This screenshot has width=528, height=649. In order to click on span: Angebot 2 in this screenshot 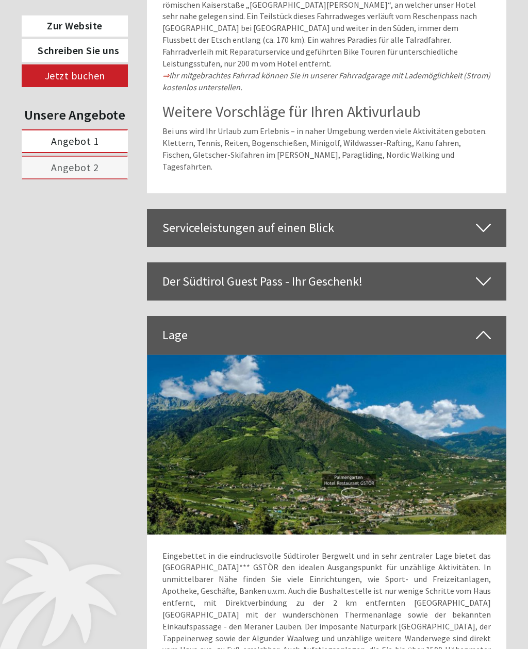, I will do `click(75, 167)`.